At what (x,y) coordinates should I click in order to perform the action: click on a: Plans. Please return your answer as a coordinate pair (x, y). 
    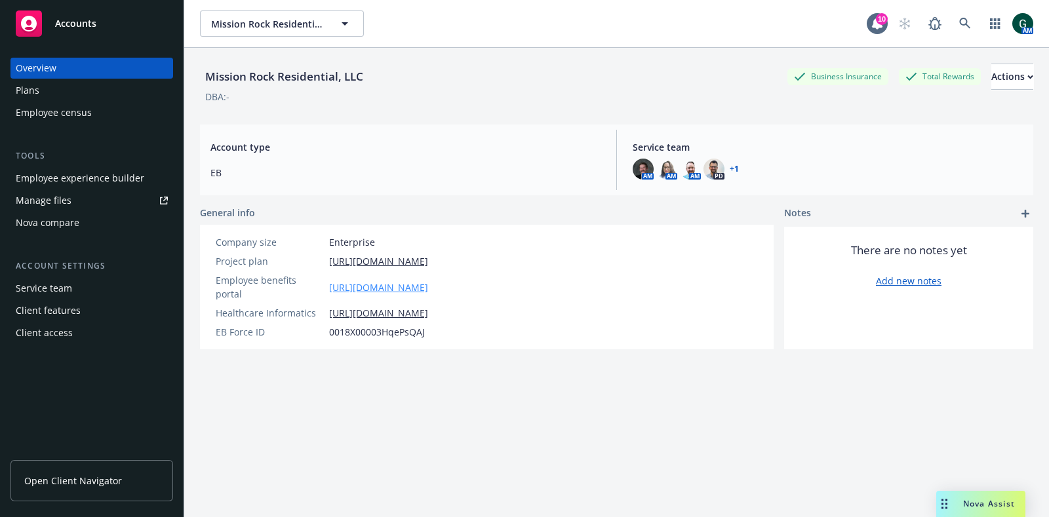
    Looking at the image, I should click on (92, 90).